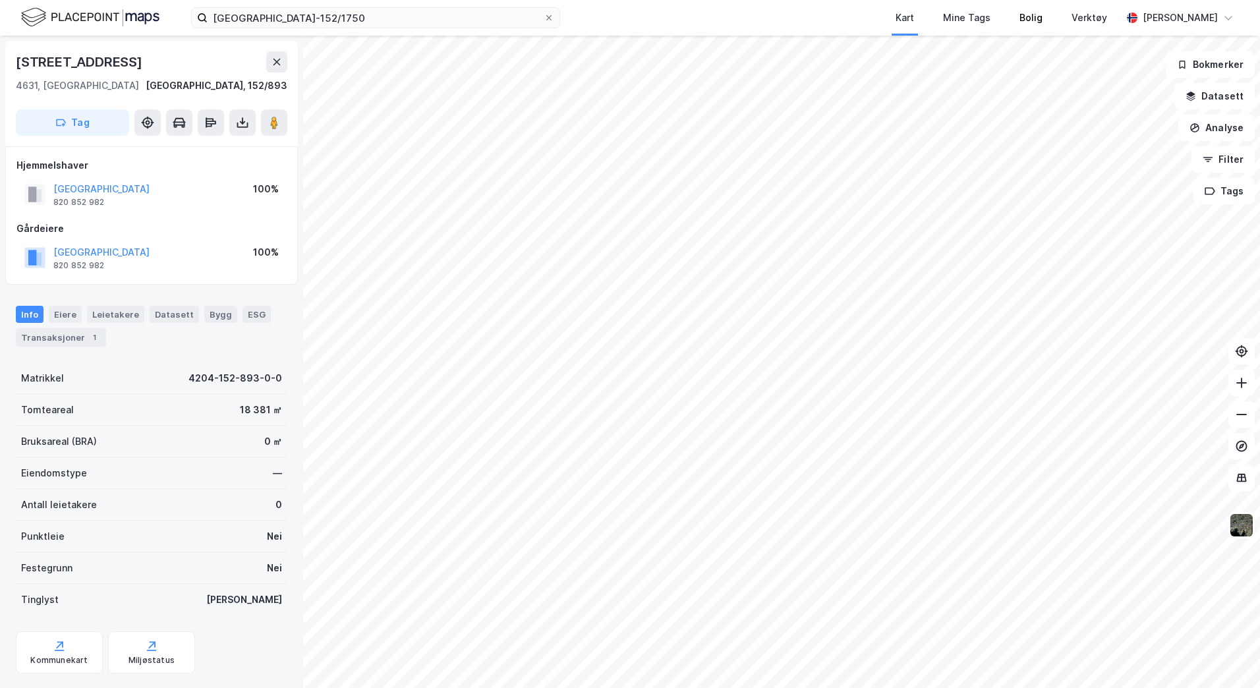  Describe the element at coordinates (1223, 160) in the screenshot. I see `button: Filter` at that location.